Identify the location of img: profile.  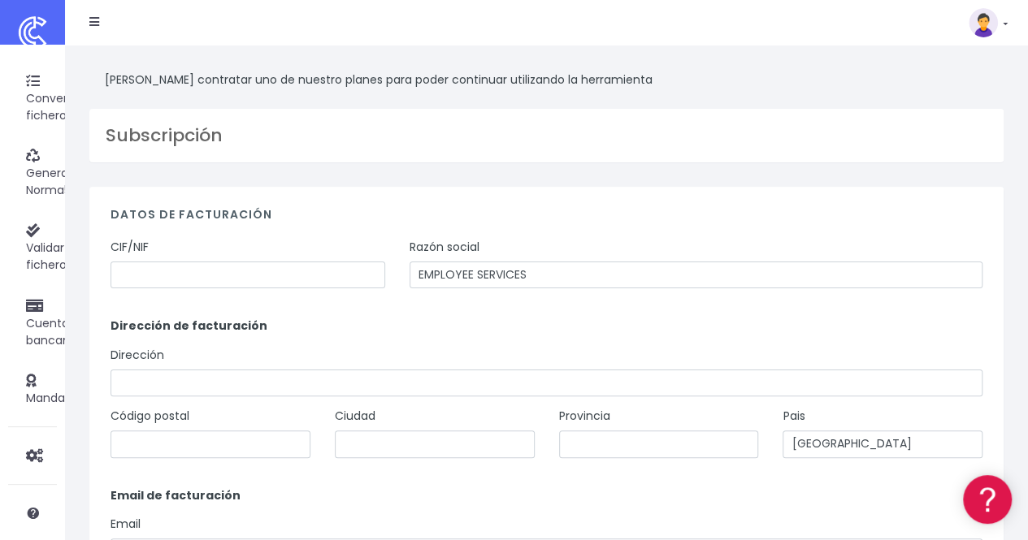
(983, 23).